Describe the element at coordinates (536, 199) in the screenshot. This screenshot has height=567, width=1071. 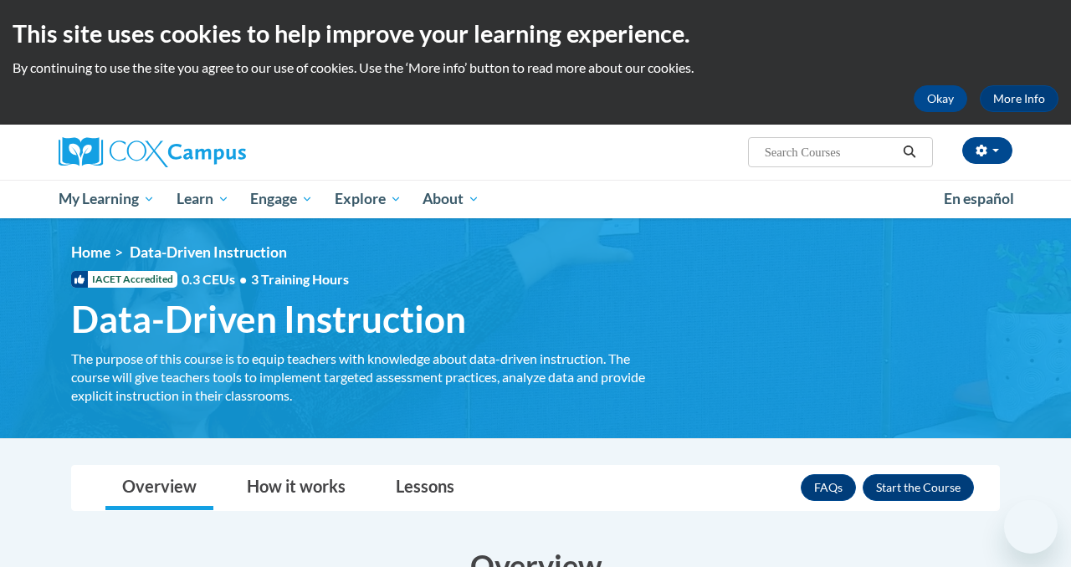
I see `div: Main menu` at that location.